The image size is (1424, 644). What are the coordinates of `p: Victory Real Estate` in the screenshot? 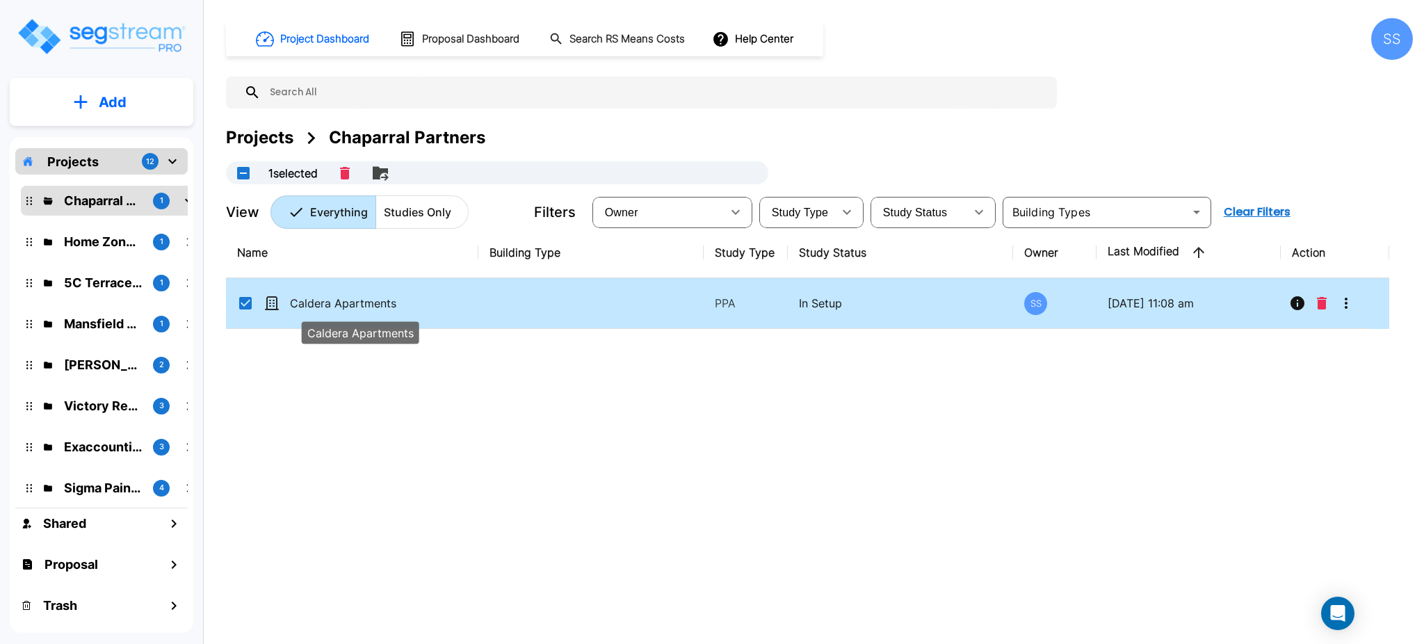 It's located at (103, 405).